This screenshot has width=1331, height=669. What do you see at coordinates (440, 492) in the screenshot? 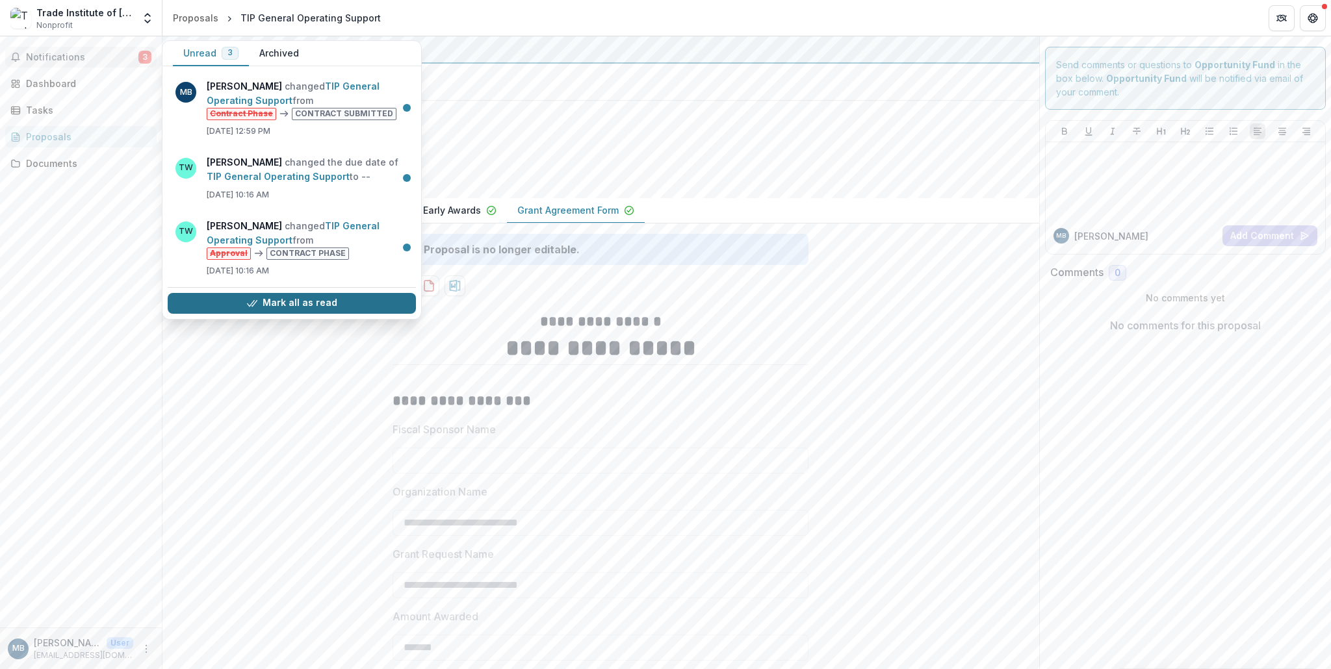
I see `p: Organization Name` at bounding box center [440, 492].